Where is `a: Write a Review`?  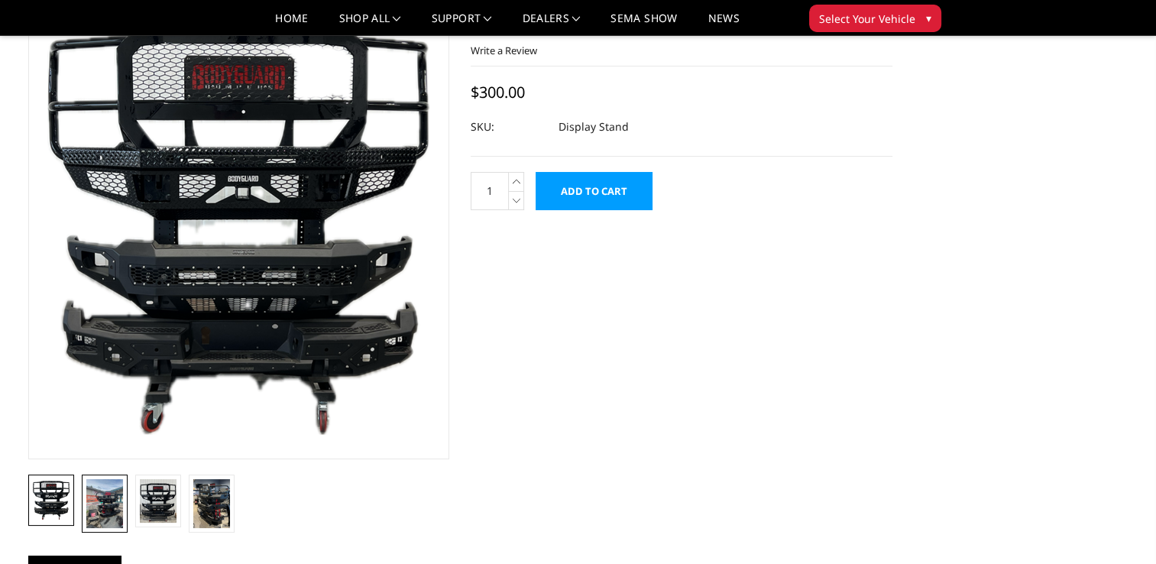
a: Write a Review is located at coordinates (504, 50).